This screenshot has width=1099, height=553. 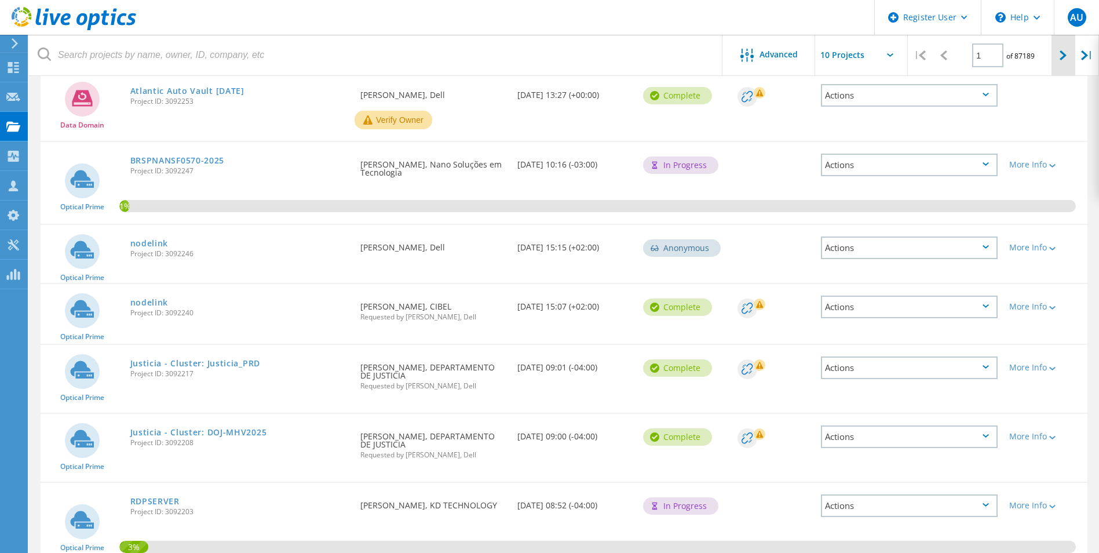 What do you see at coordinates (134, 546) in the screenshot?
I see `span: 3%` at bounding box center [134, 546].